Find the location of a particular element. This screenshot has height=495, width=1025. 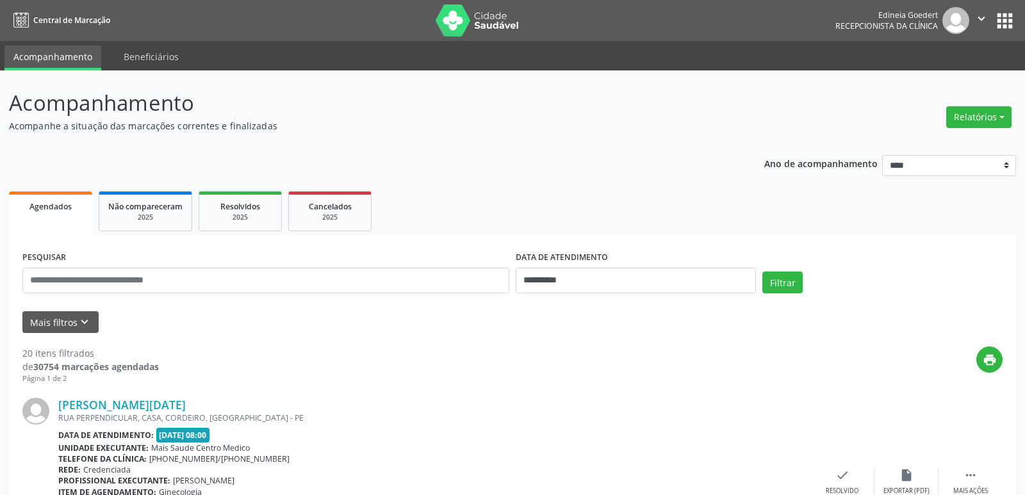

span: Não compareceram is located at coordinates (145, 206).